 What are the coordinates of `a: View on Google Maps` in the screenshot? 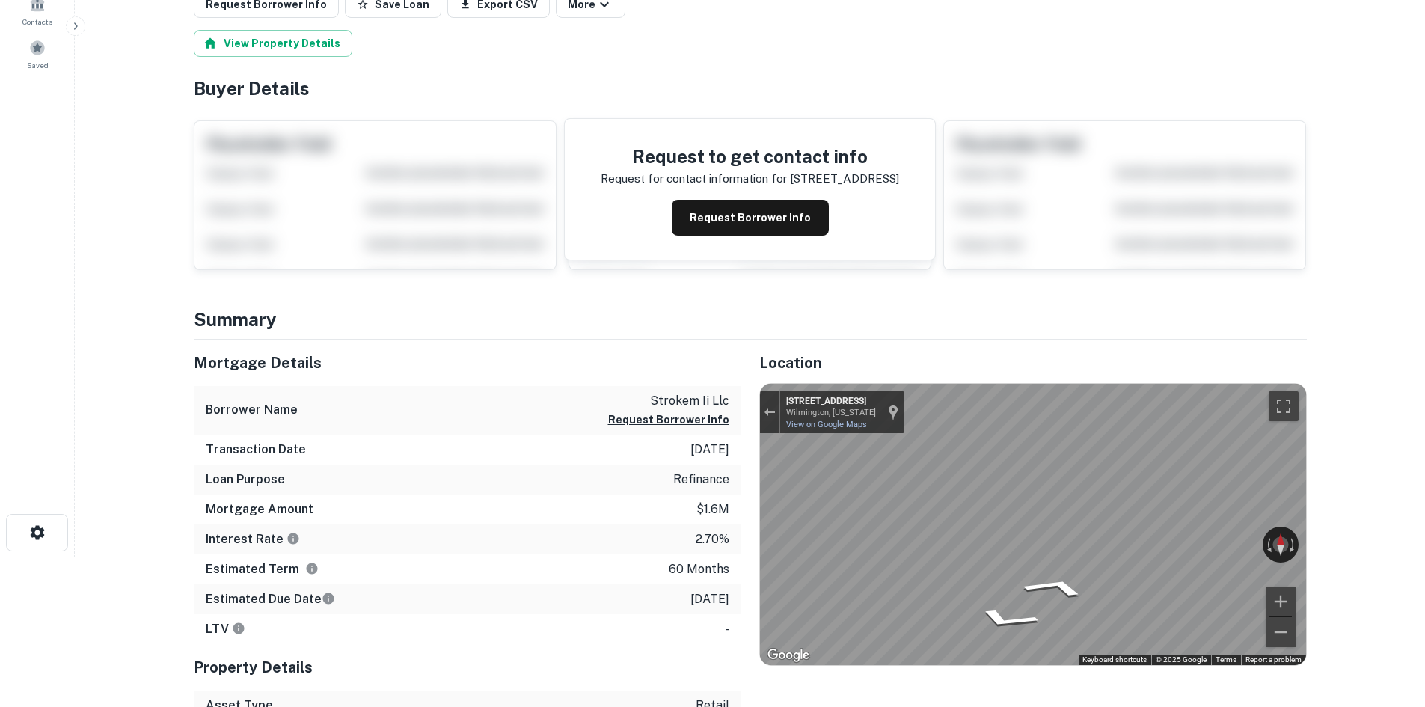 It's located at (827, 424).